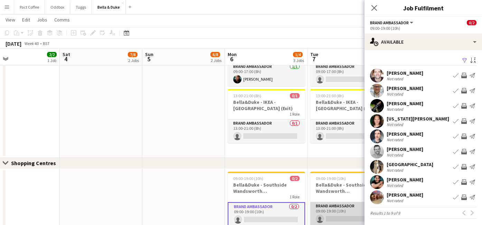 The width and height of the screenshot is (482, 225). I want to click on span: 5, so click(149, 59).